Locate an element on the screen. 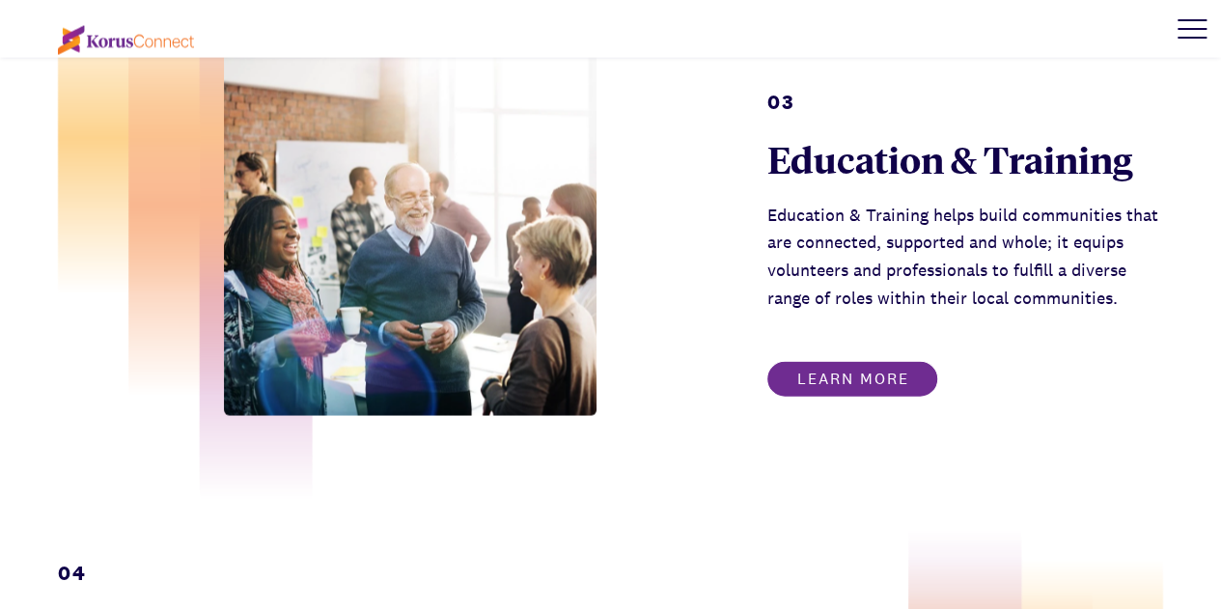 This screenshot has height=609, width=1221. div: 03 is located at coordinates (964, 101).